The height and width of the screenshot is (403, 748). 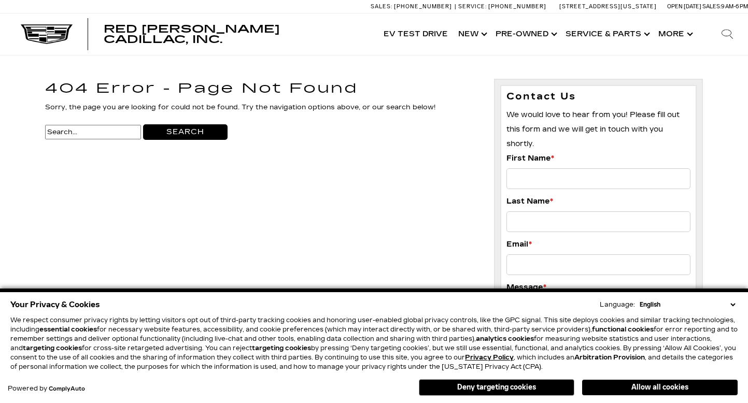 What do you see at coordinates (490, 358) in the screenshot?
I see `u: Privacy Policy` at bounding box center [490, 358].